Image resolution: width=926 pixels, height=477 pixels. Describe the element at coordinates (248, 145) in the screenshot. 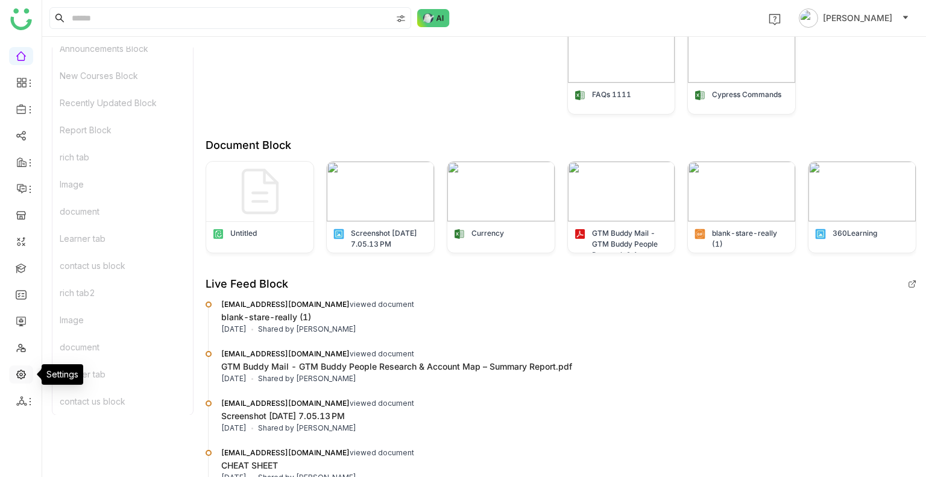

I see `div: Document Block` at that location.